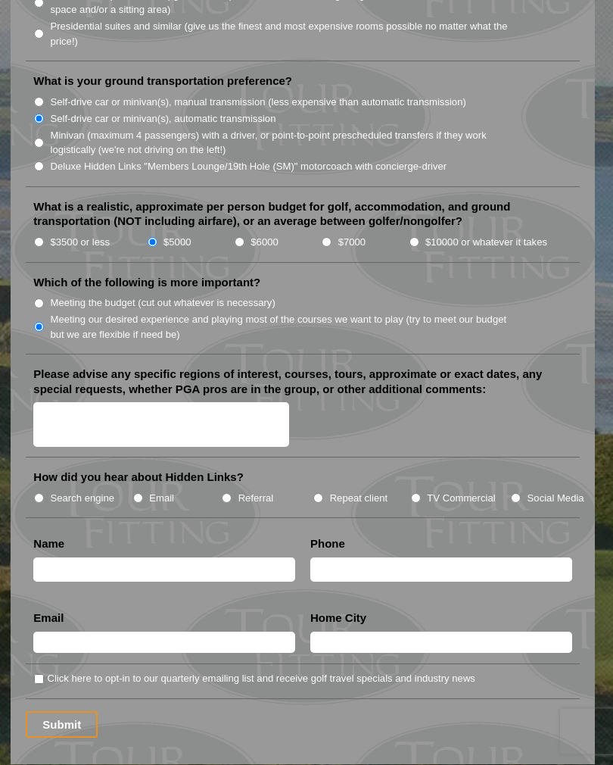 Image resolution: width=613 pixels, height=765 pixels. Describe the element at coordinates (48, 544) in the screenshot. I see `label: Name` at that location.